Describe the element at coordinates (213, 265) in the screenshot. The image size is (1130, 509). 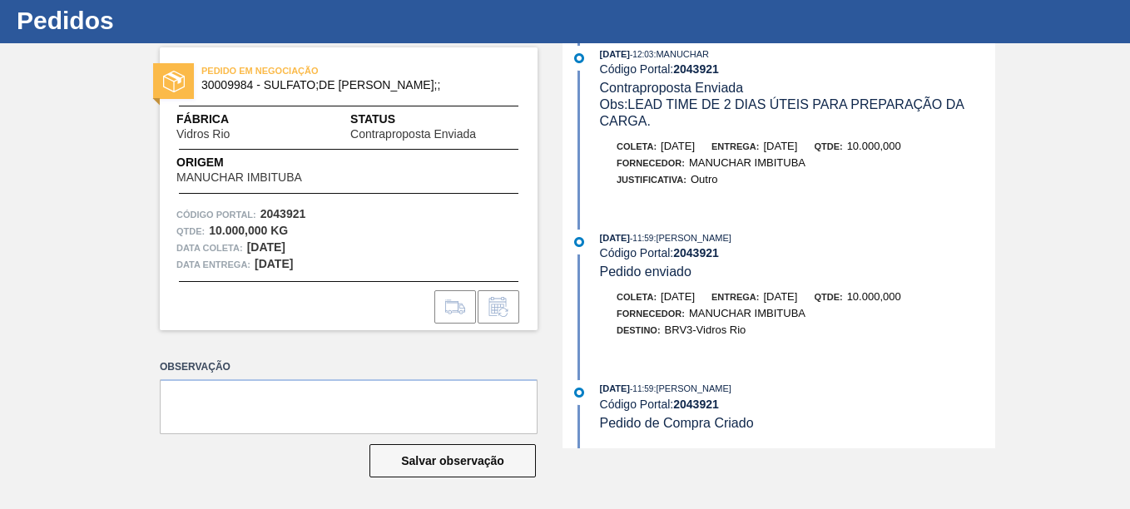
I see `span: Data entrega:` at that location.